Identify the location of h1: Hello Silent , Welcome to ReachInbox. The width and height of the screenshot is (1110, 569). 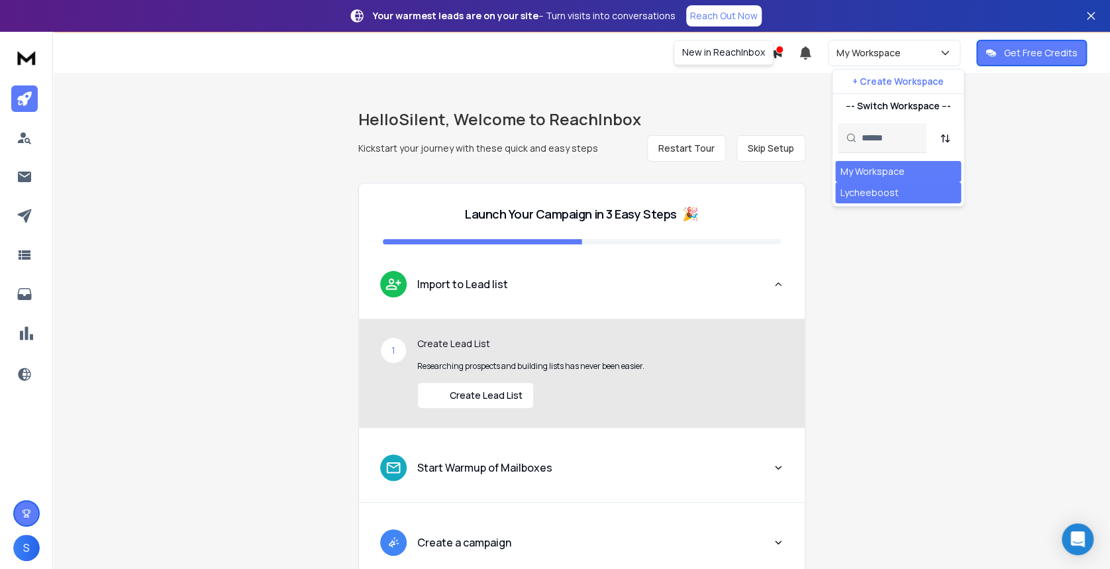
(581, 119).